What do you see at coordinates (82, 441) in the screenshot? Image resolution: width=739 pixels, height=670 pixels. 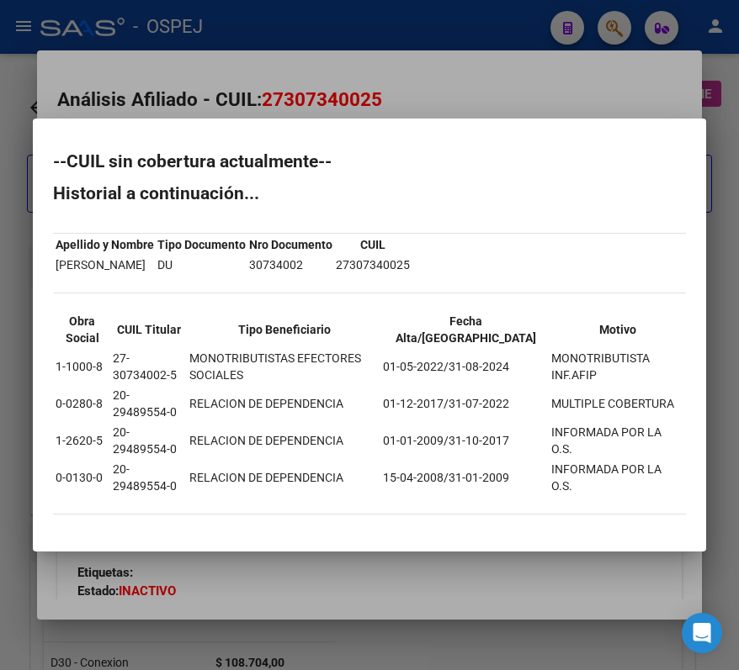 I see `td: 1-2620-5` at bounding box center [82, 441].